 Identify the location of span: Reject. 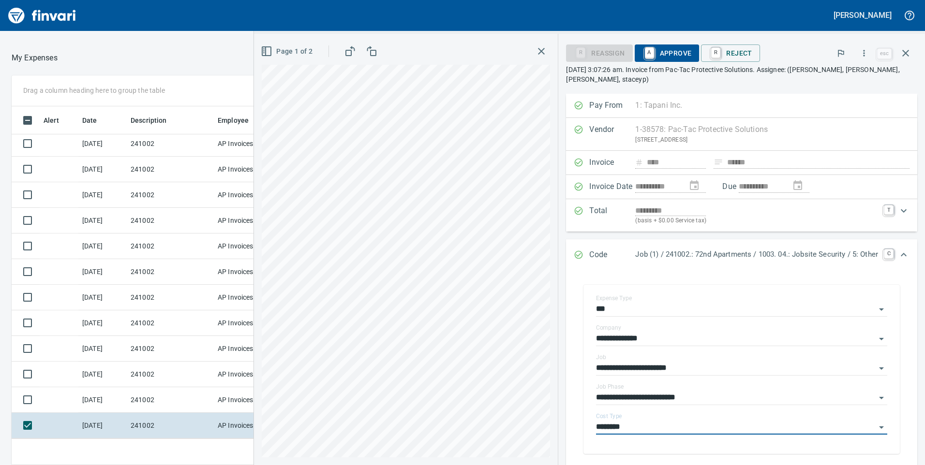
(730, 53).